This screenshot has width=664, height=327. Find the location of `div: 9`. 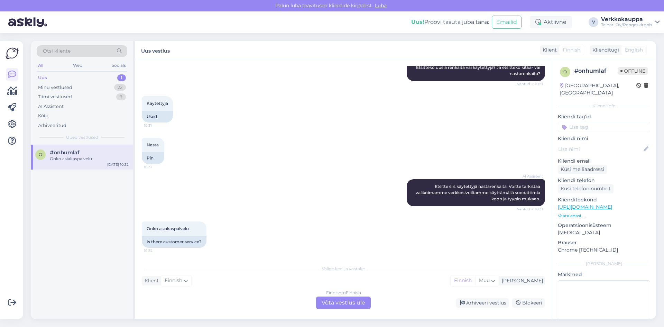

div: 9 is located at coordinates (121, 97).